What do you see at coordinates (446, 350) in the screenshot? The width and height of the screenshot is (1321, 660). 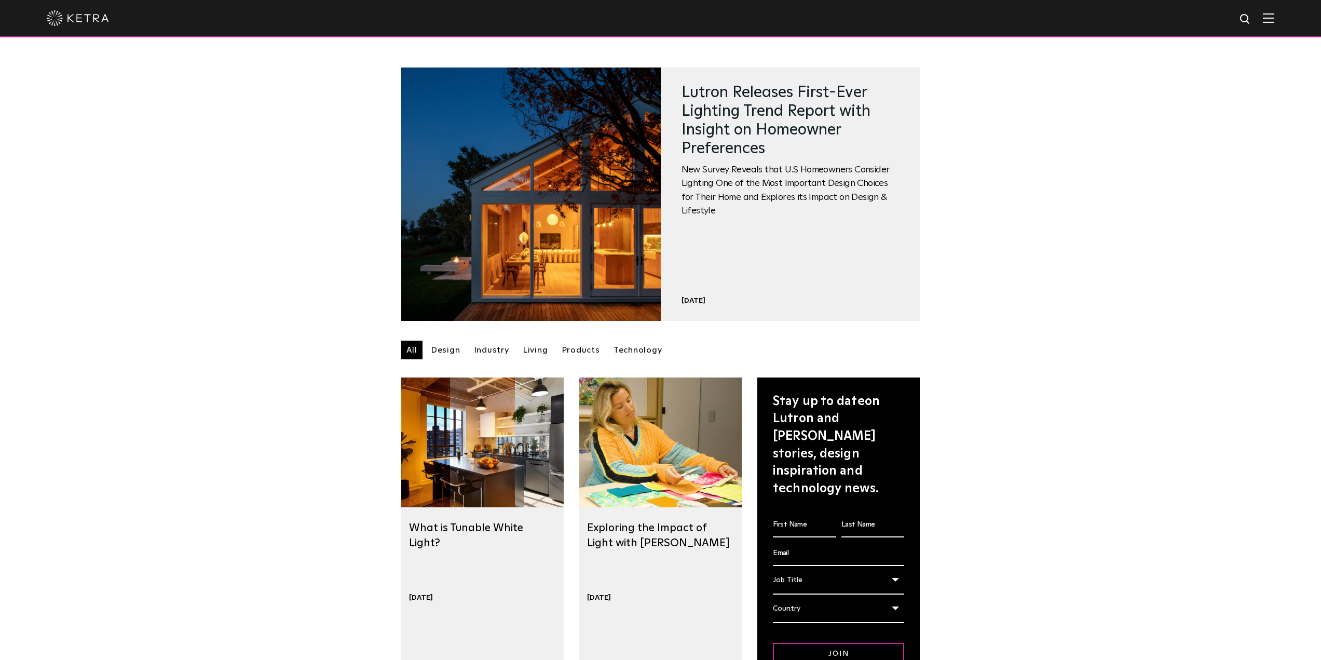 I see `a: Design` at bounding box center [446, 350].